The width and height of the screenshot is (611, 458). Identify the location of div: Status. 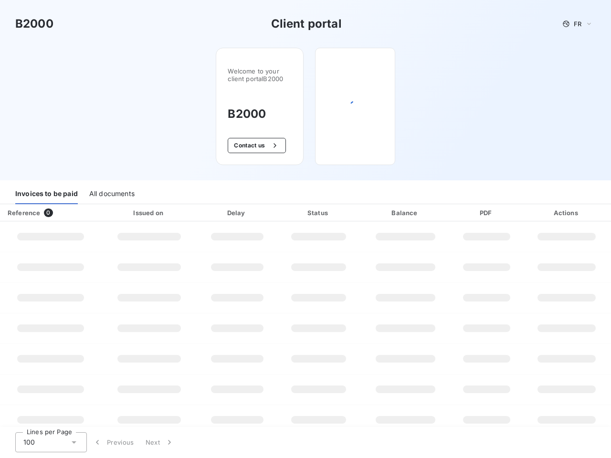
(319, 213).